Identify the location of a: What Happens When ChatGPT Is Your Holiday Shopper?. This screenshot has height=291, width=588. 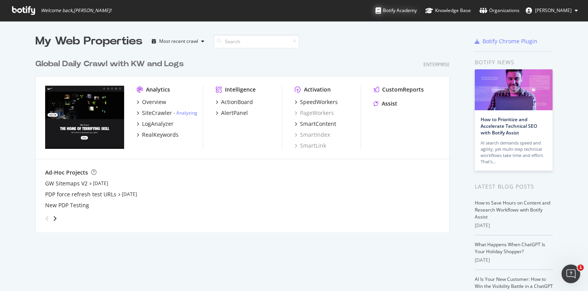
(510, 248).